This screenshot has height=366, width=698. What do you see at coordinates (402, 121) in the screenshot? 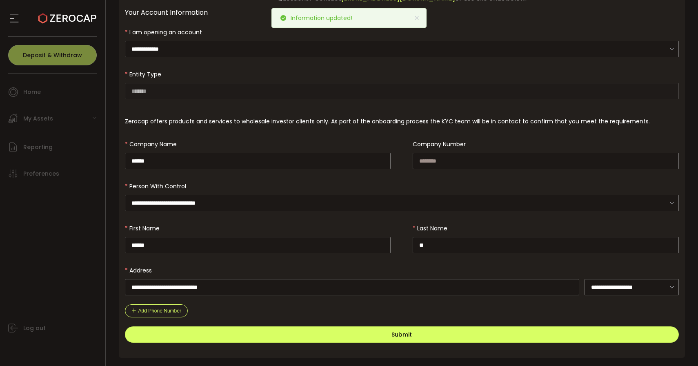
I see `div: Zerocap offers products and services to wholesale investor clients only. As part of the onboardin...` at bounding box center [402, 121].